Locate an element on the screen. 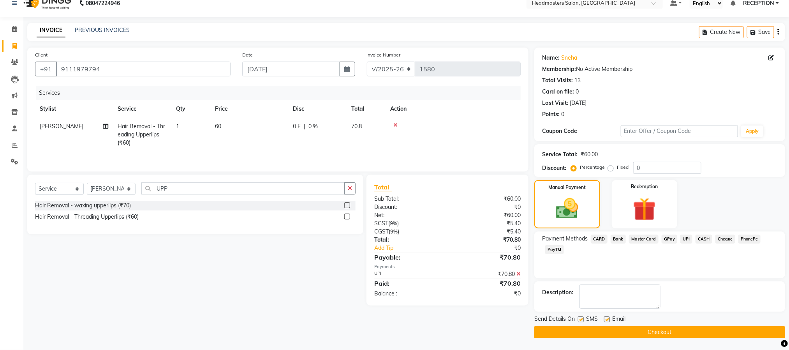 The image size is (789, 350). label: Fixed is located at coordinates (623, 167).